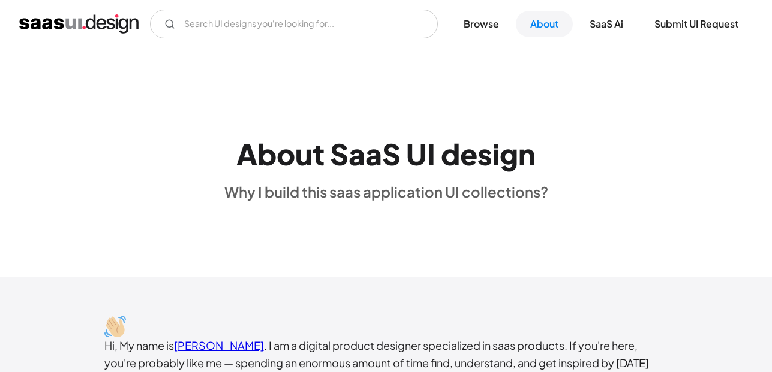  What do you see at coordinates (696, 24) in the screenshot?
I see `a: Submit UI Request` at bounding box center [696, 24].